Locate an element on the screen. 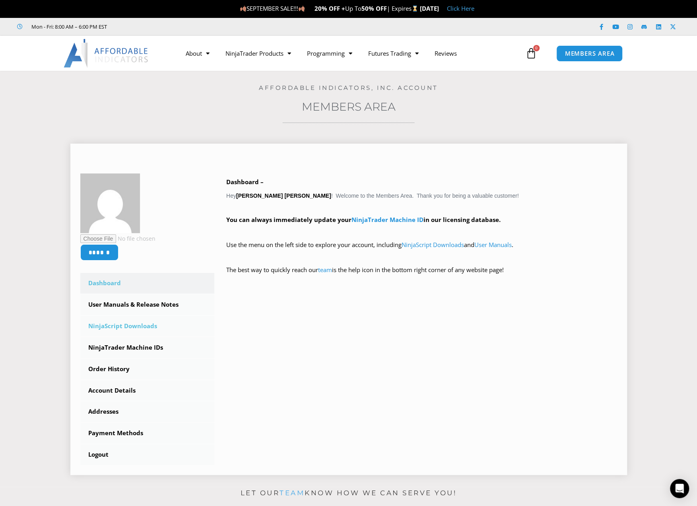  a: NinjaTrader Products is located at coordinates (258, 53).